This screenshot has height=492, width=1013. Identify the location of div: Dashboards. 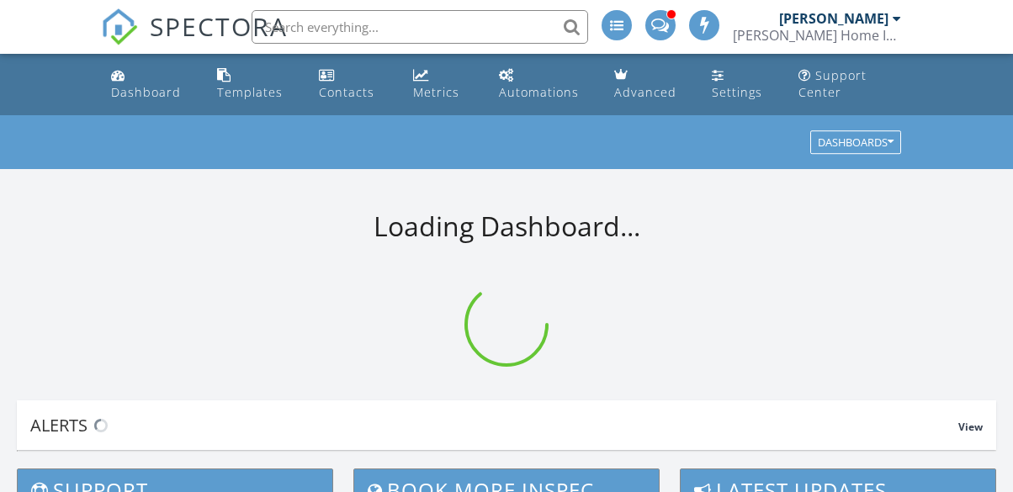
(856, 143).